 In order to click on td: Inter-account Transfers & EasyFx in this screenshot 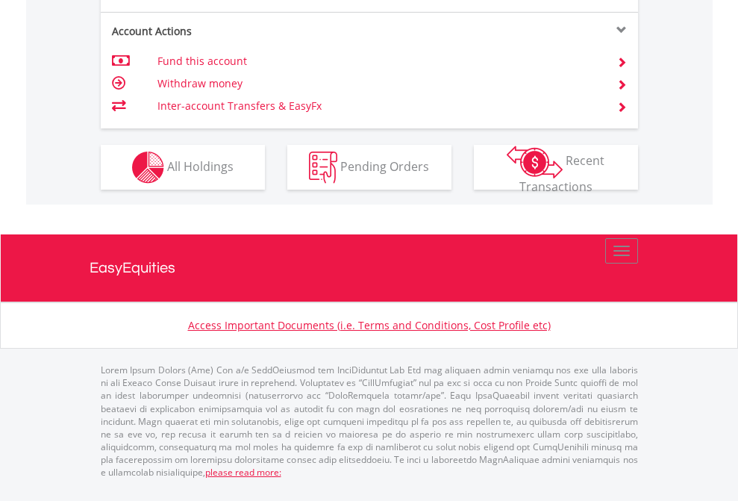, I will do `click(377, 106)`.